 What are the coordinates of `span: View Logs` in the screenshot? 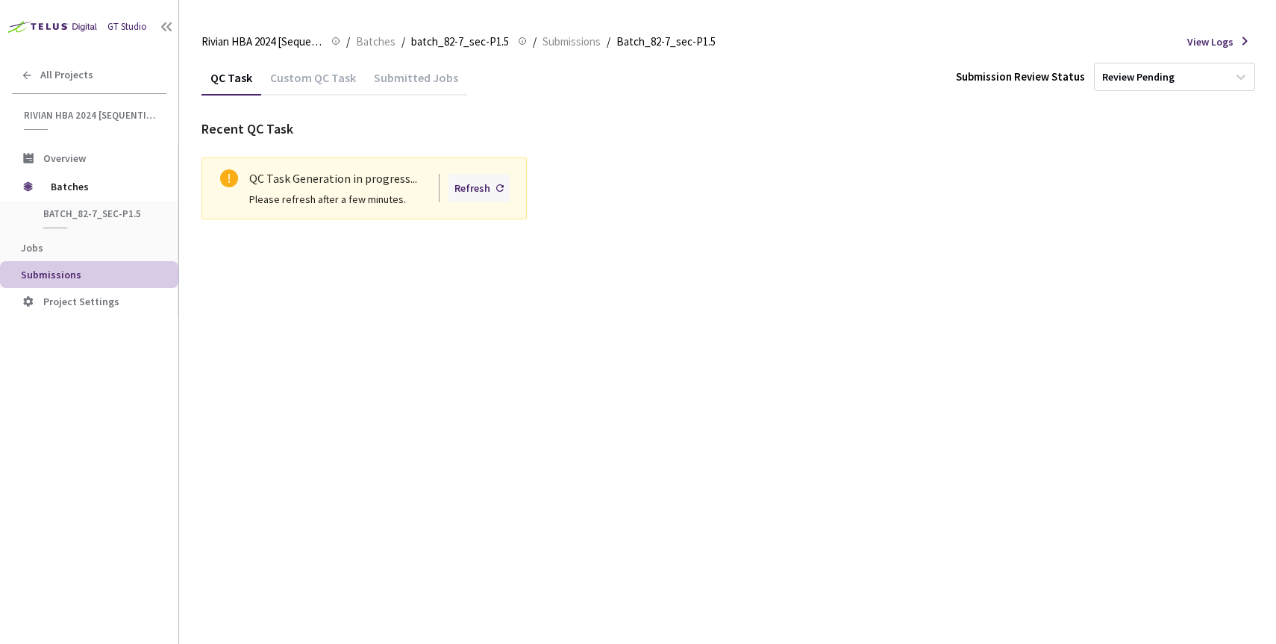 It's located at (1210, 42).